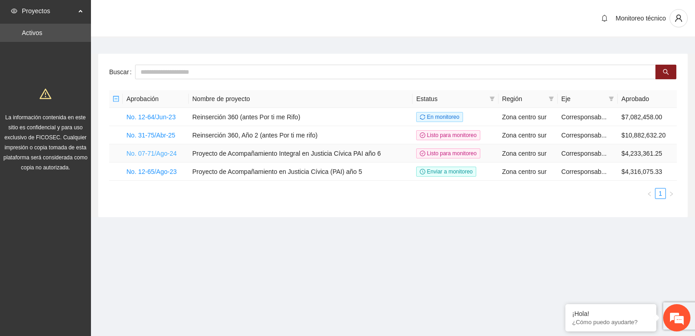 The width and height of the screenshot is (695, 336). I want to click on span: eye, so click(14, 11).